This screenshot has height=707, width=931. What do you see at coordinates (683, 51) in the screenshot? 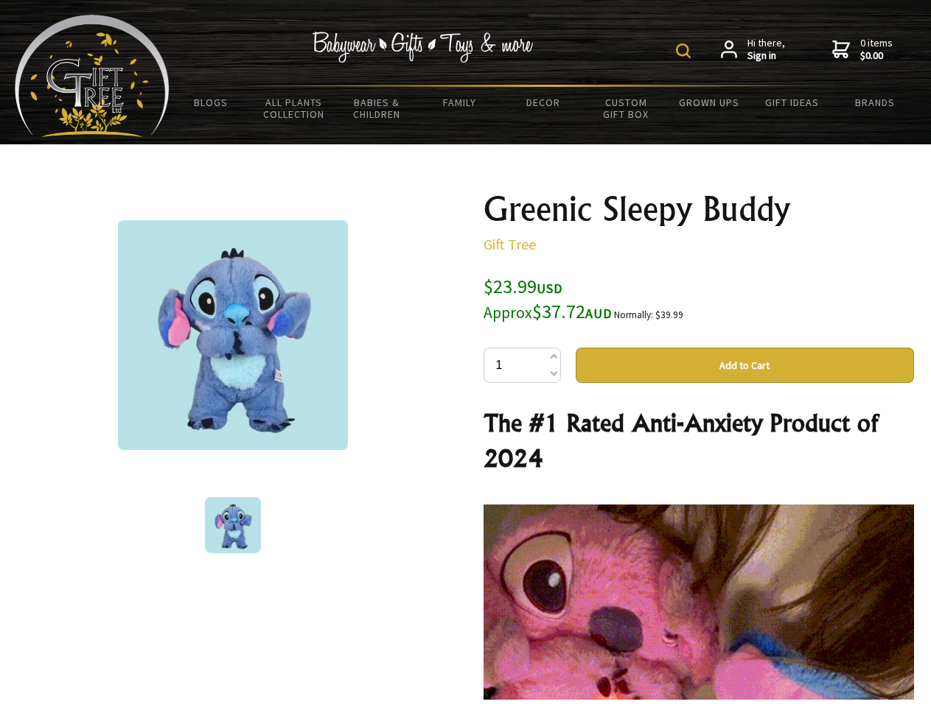
I see `img: product search` at bounding box center [683, 51].